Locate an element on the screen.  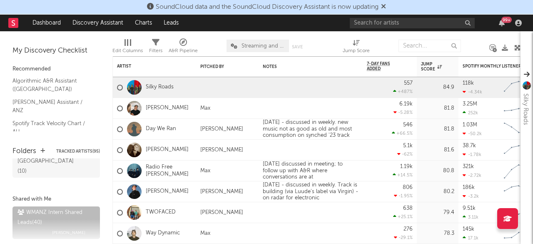
div: 3.25M is located at coordinates (470, 104).